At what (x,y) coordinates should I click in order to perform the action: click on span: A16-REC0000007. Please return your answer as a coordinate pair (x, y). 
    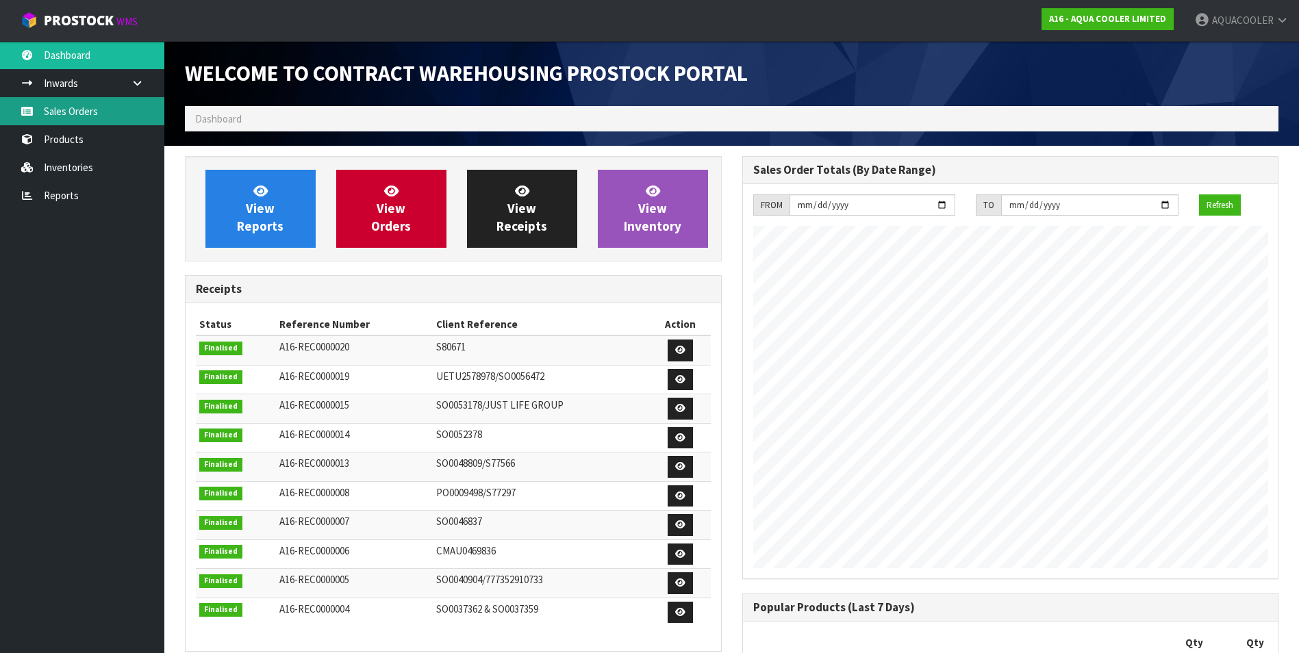
    Looking at the image, I should click on (314, 521).